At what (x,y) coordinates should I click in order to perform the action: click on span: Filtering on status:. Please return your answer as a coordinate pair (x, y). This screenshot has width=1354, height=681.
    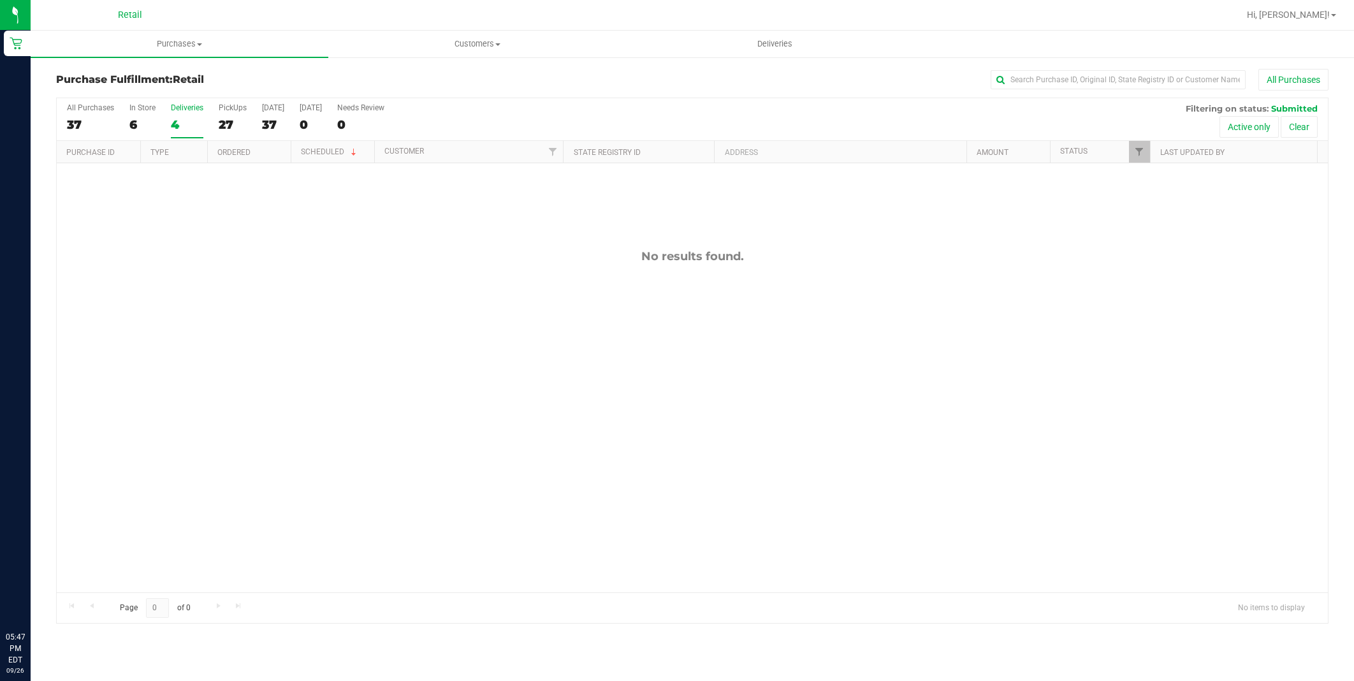
    Looking at the image, I should click on (1227, 108).